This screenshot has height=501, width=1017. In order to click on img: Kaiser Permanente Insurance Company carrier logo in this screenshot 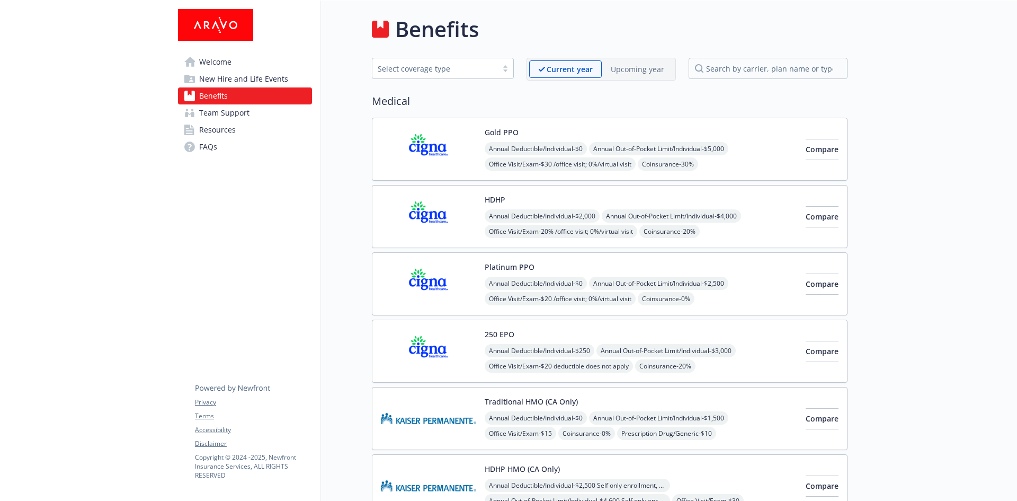, I will do `click(429, 418)`.